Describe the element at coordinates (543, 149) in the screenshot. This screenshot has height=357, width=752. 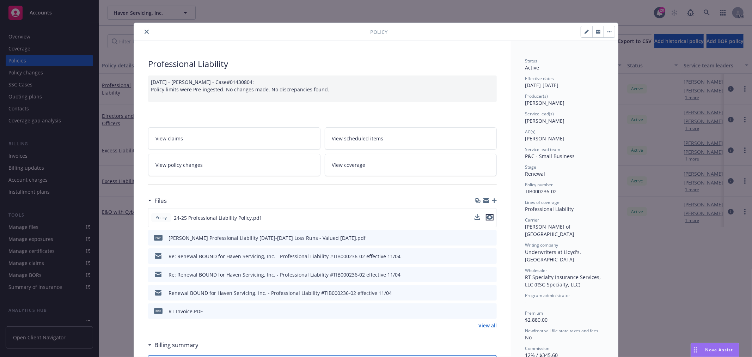
I see `span: Service lead team` at that location.